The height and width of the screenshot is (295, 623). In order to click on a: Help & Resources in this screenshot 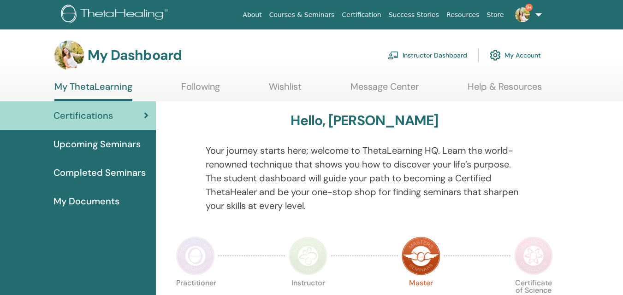, I will do `click(504, 90)`.